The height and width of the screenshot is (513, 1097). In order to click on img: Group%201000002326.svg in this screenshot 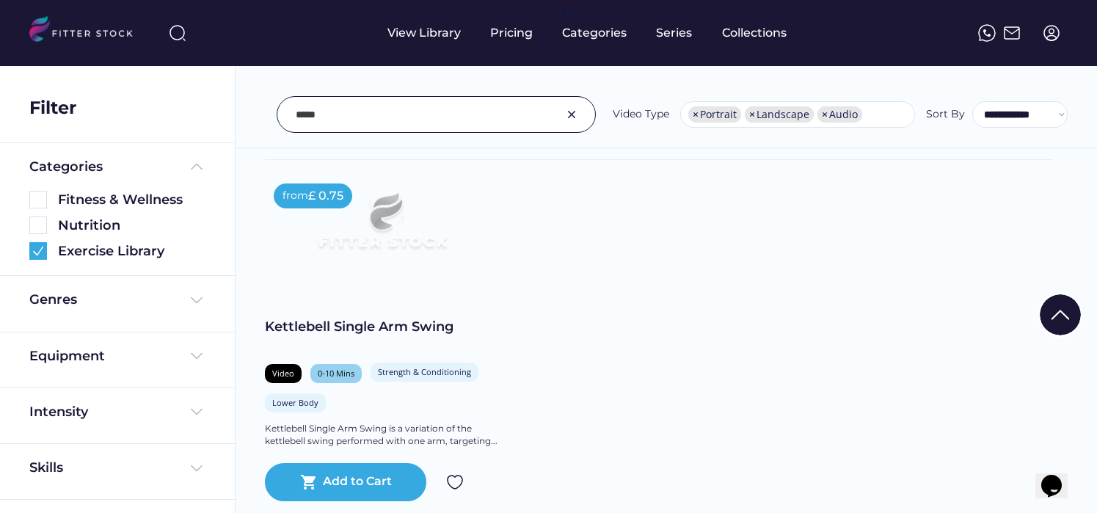, I will do `click(572, 115)`.